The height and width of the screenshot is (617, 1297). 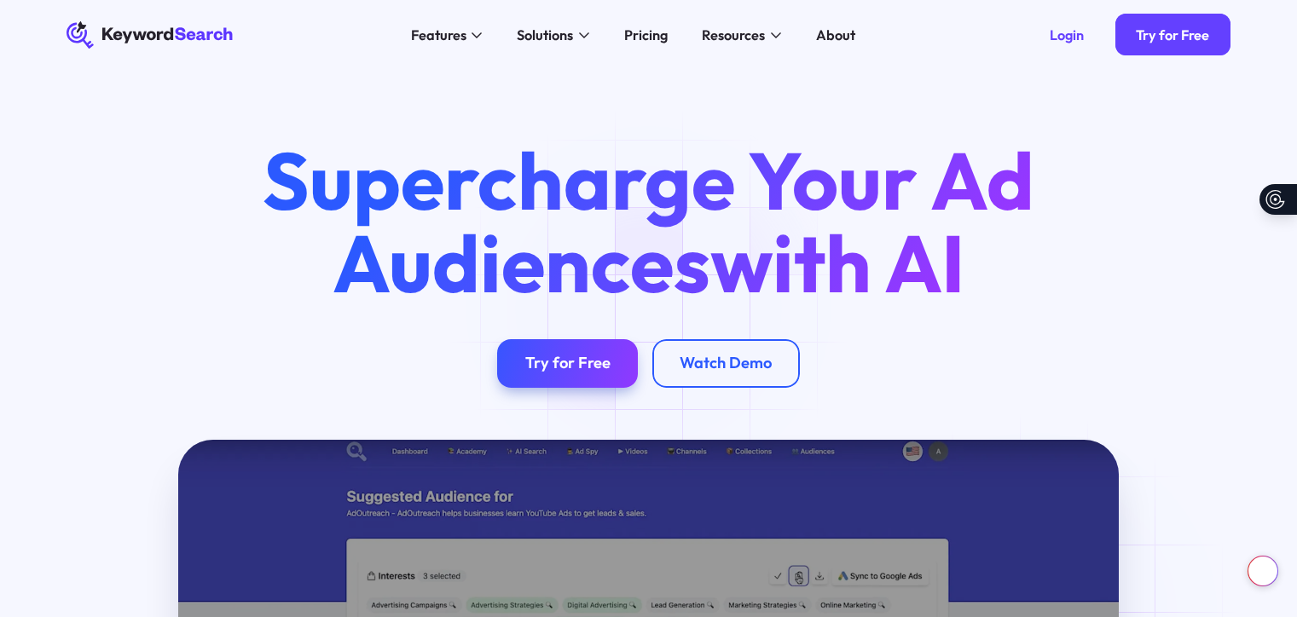 What do you see at coordinates (645, 35) in the screenshot?
I see `div: Pricing` at bounding box center [645, 35].